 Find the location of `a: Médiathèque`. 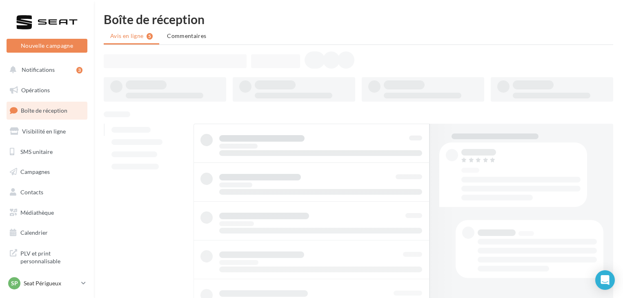

a: Médiathèque is located at coordinates (47, 213).